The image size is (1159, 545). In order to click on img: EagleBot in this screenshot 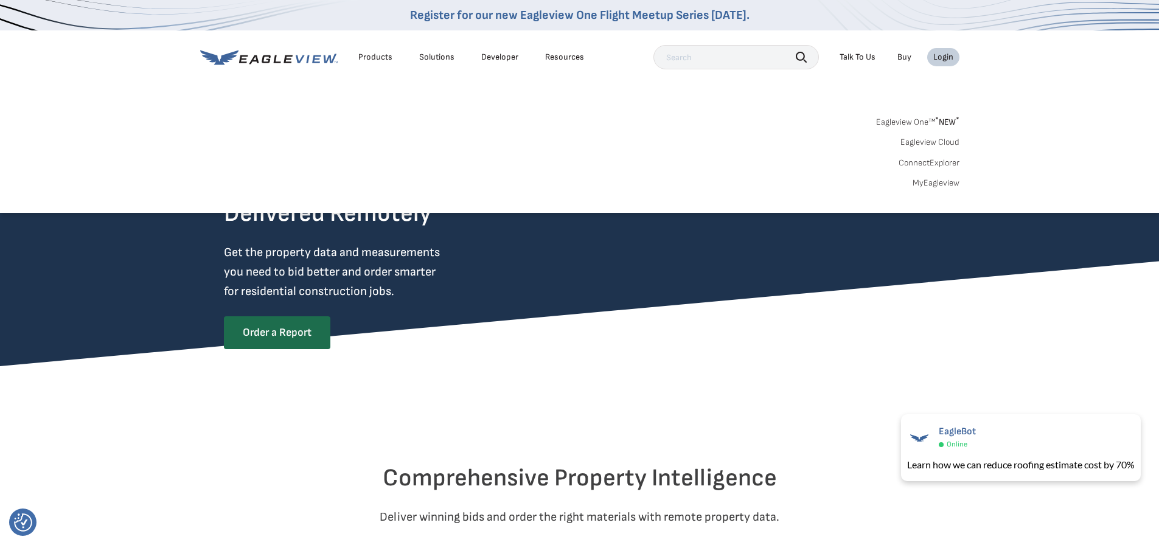, I will do `click(919, 438)`.